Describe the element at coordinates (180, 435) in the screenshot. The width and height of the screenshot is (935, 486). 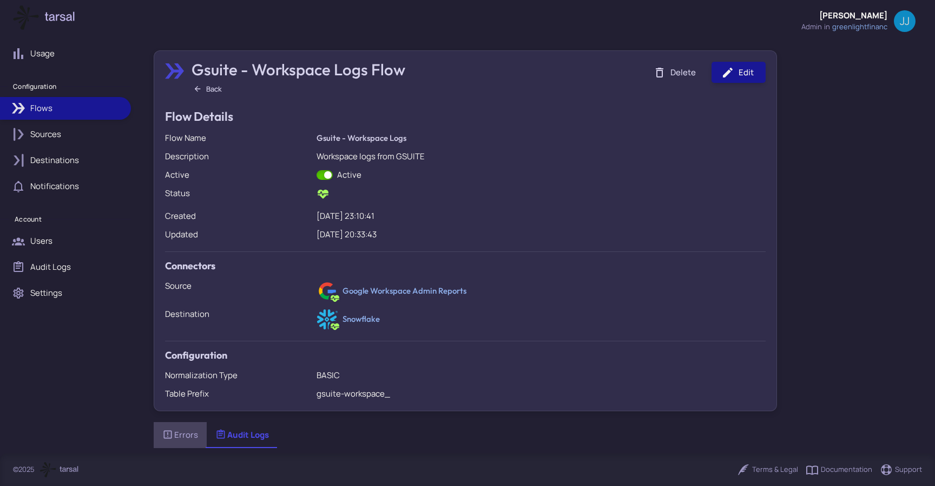
I see `div: Errors` at that location.